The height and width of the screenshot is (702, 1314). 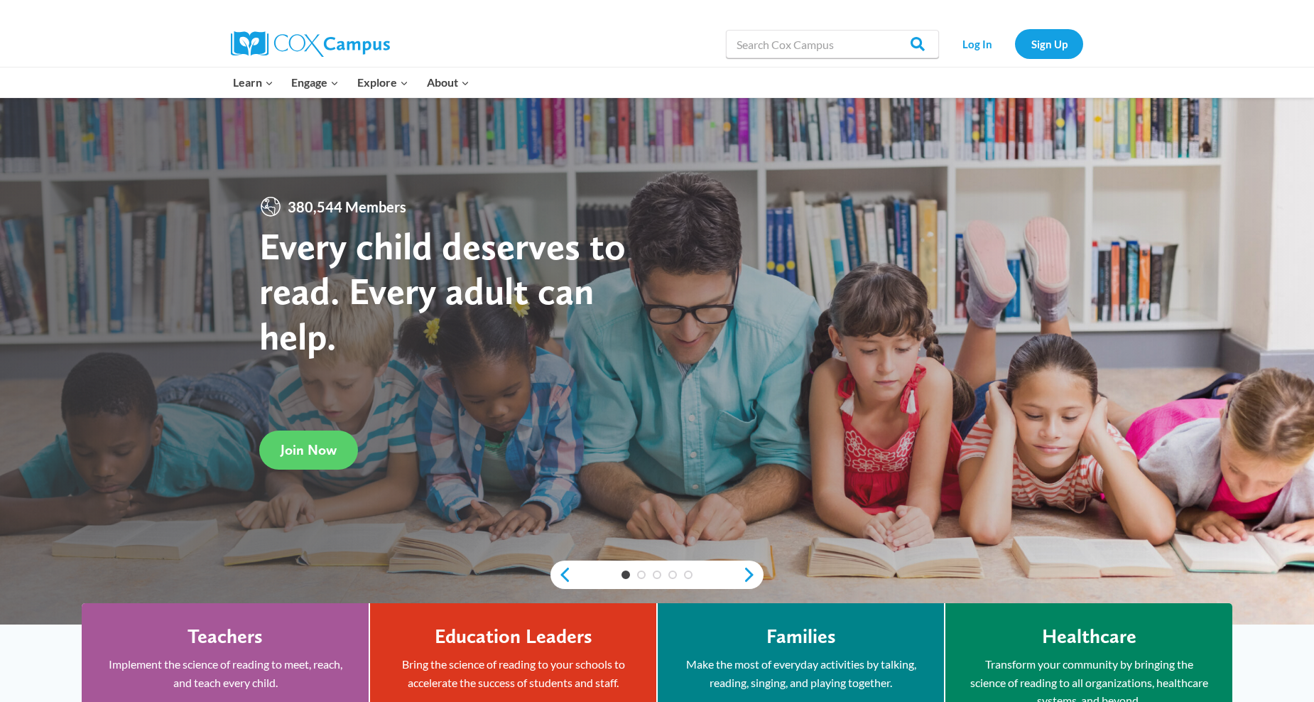 I want to click on input: Search Cox Campus, so click(x=833, y=44).